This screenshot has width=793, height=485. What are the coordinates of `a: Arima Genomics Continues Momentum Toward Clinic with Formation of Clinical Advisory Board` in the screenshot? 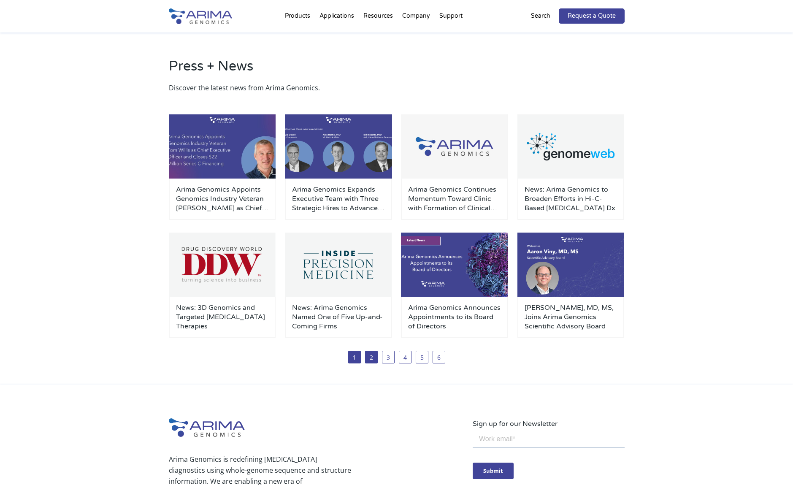 It's located at (455, 199).